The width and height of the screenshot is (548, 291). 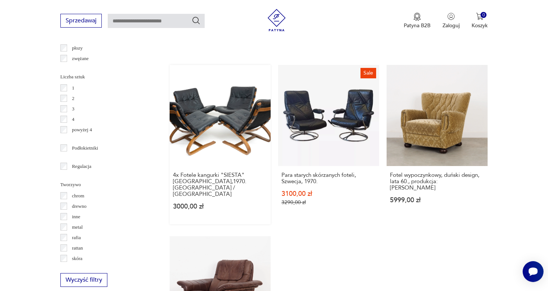 I want to click on p: inne, so click(x=76, y=217).